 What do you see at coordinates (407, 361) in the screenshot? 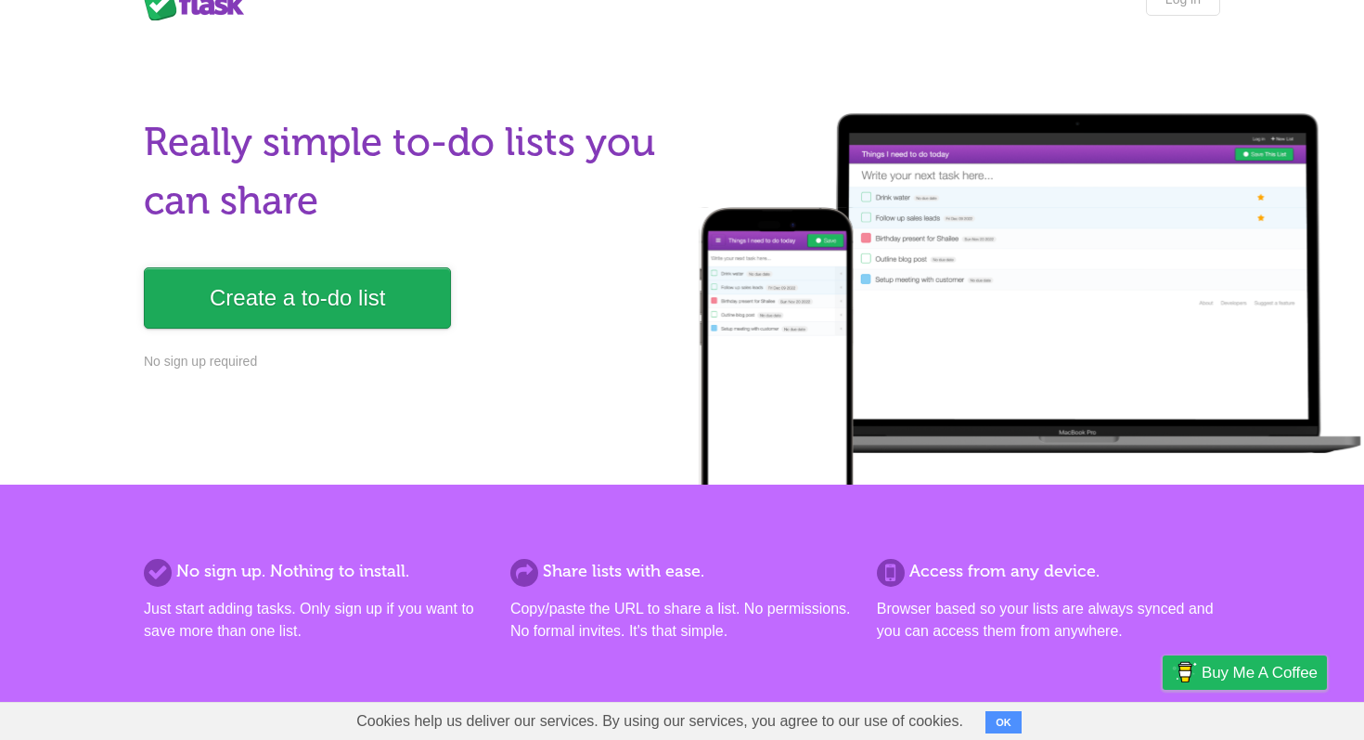
I see `p: No sign up required` at bounding box center [407, 361].